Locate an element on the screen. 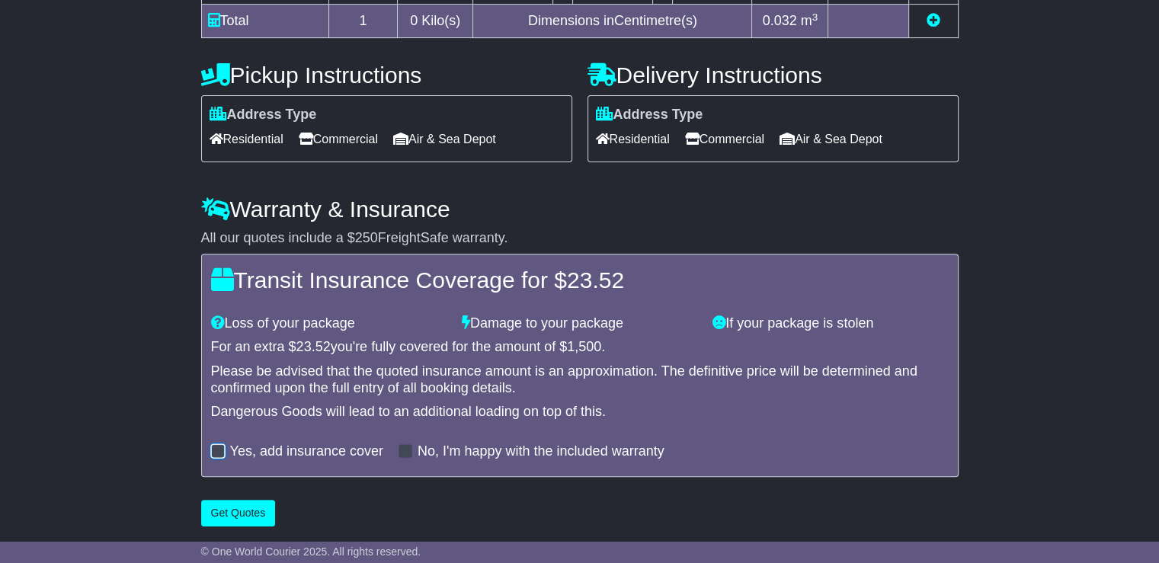  div: Dangerous Goods will lead to an additional loading on top of this. is located at coordinates (580, 412).